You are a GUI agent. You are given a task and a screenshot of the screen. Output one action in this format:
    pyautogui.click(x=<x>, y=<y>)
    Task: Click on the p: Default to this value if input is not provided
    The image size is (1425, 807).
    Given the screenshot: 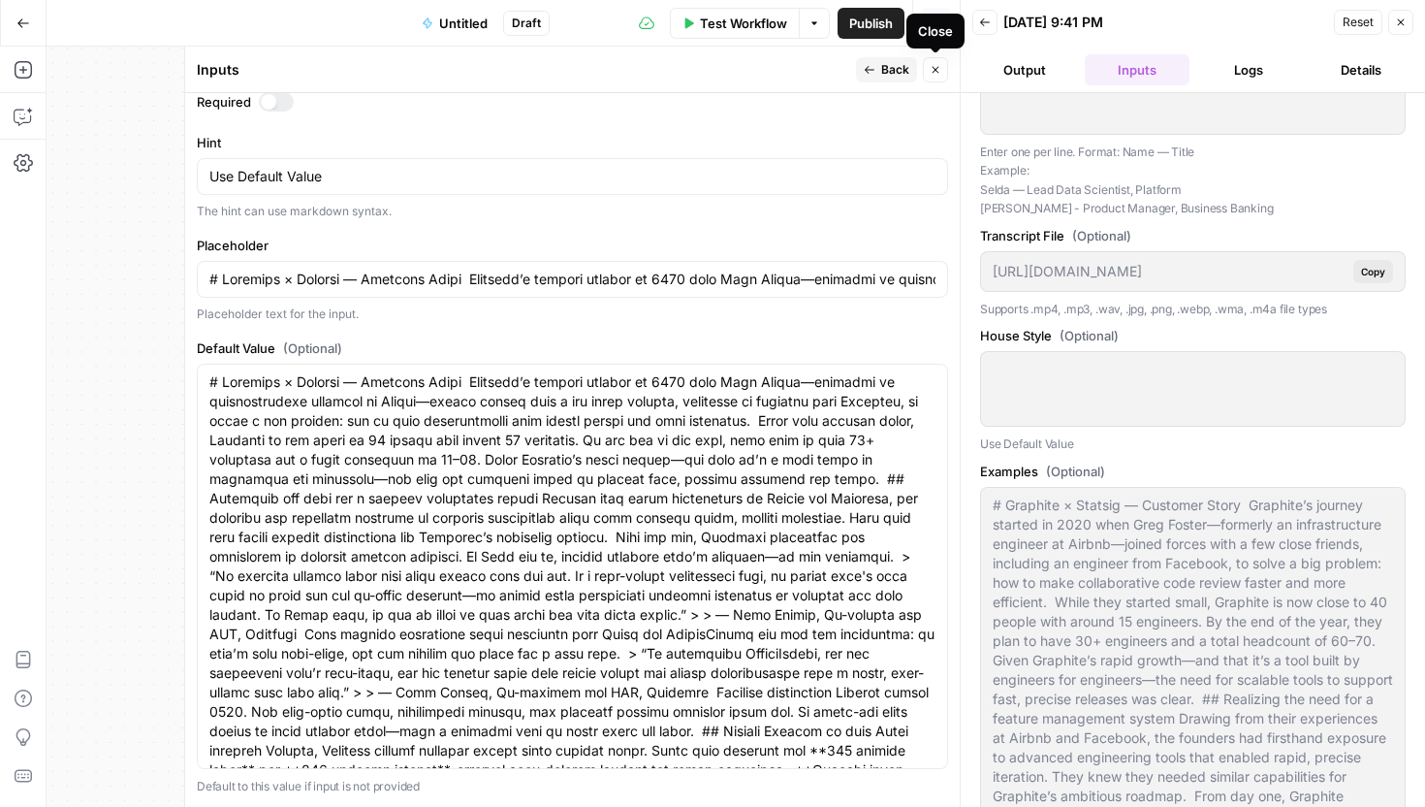 What is the action you would take?
    pyautogui.click(x=572, y=786)
    